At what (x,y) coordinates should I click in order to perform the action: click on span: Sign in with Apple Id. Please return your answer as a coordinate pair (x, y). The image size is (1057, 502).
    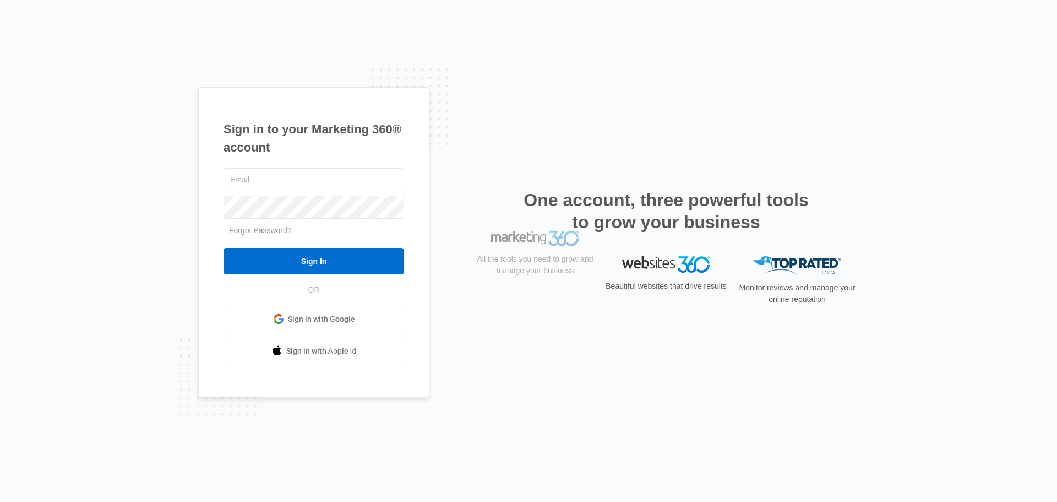
    Looking at the image, I should click on (322, 351).